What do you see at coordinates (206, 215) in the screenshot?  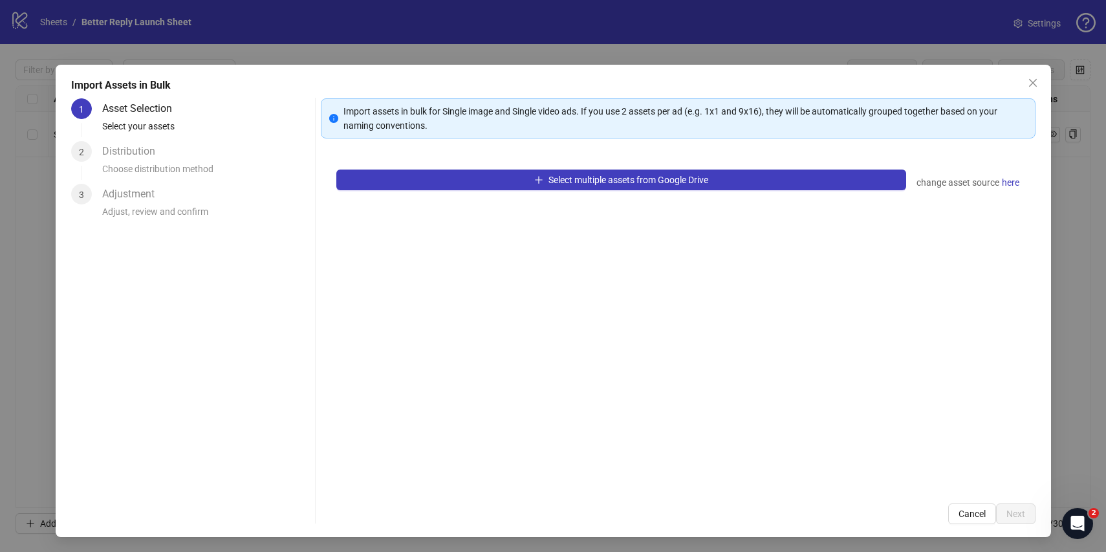 I see `div: Adjust, review and confirm` at bounding box center [206, 215].